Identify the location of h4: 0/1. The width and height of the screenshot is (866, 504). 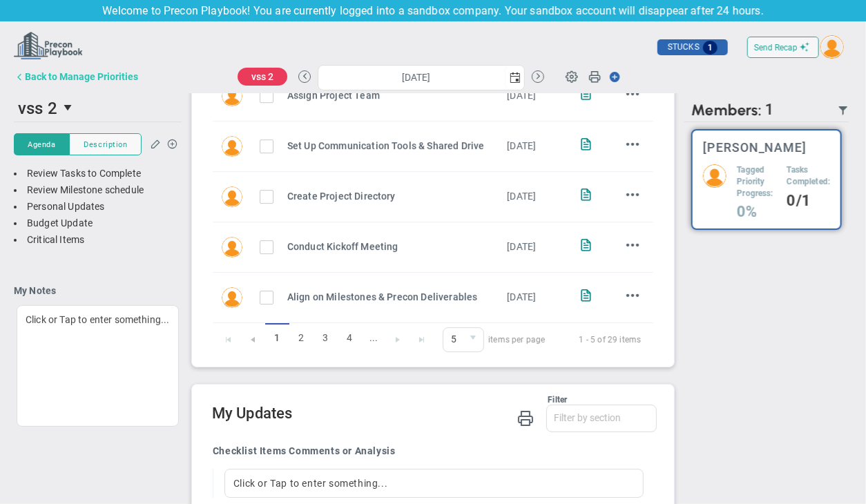
(808, 201).